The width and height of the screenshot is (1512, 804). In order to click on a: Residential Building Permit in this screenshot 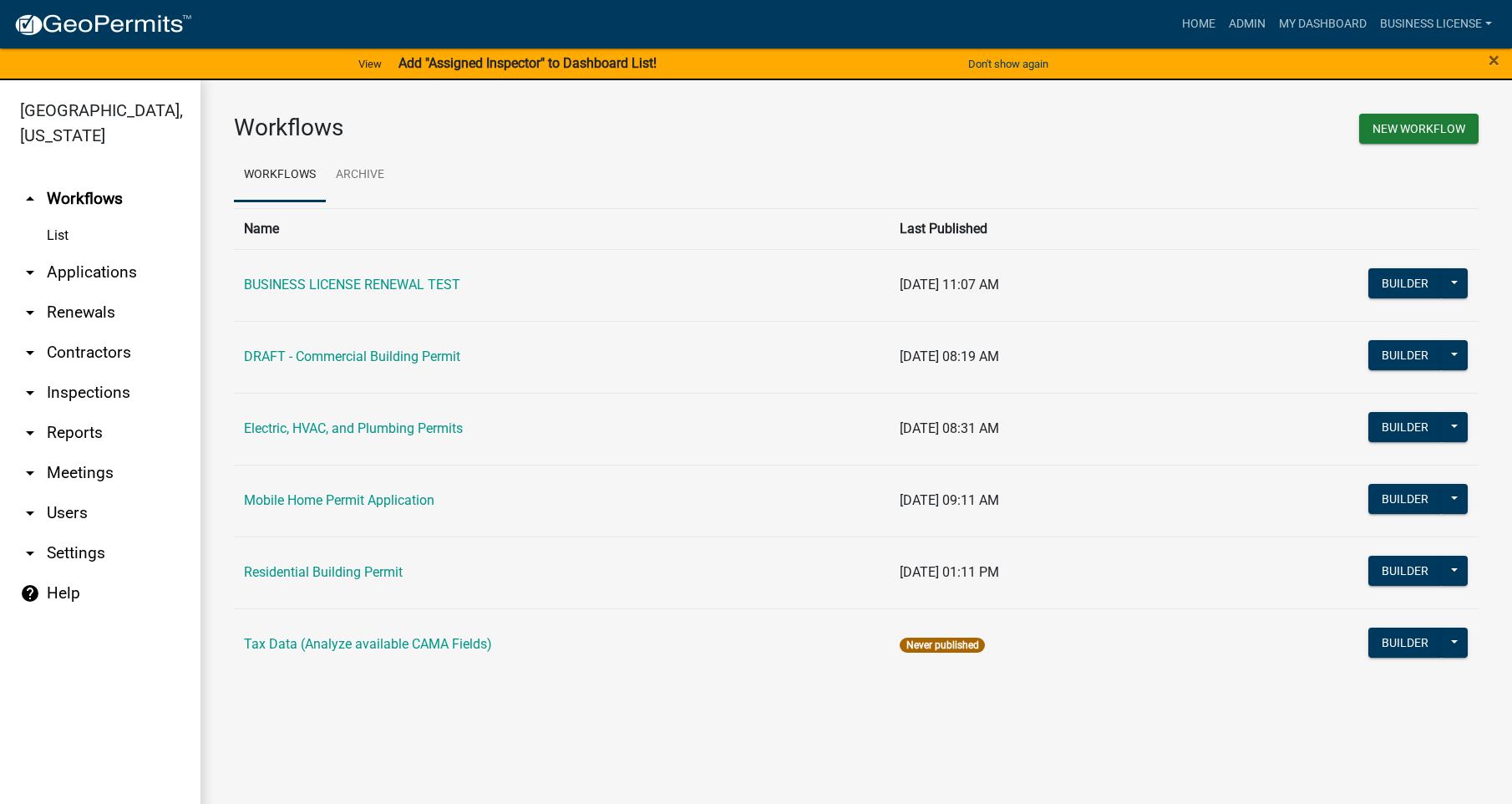, I will do `click(323, 571)`.